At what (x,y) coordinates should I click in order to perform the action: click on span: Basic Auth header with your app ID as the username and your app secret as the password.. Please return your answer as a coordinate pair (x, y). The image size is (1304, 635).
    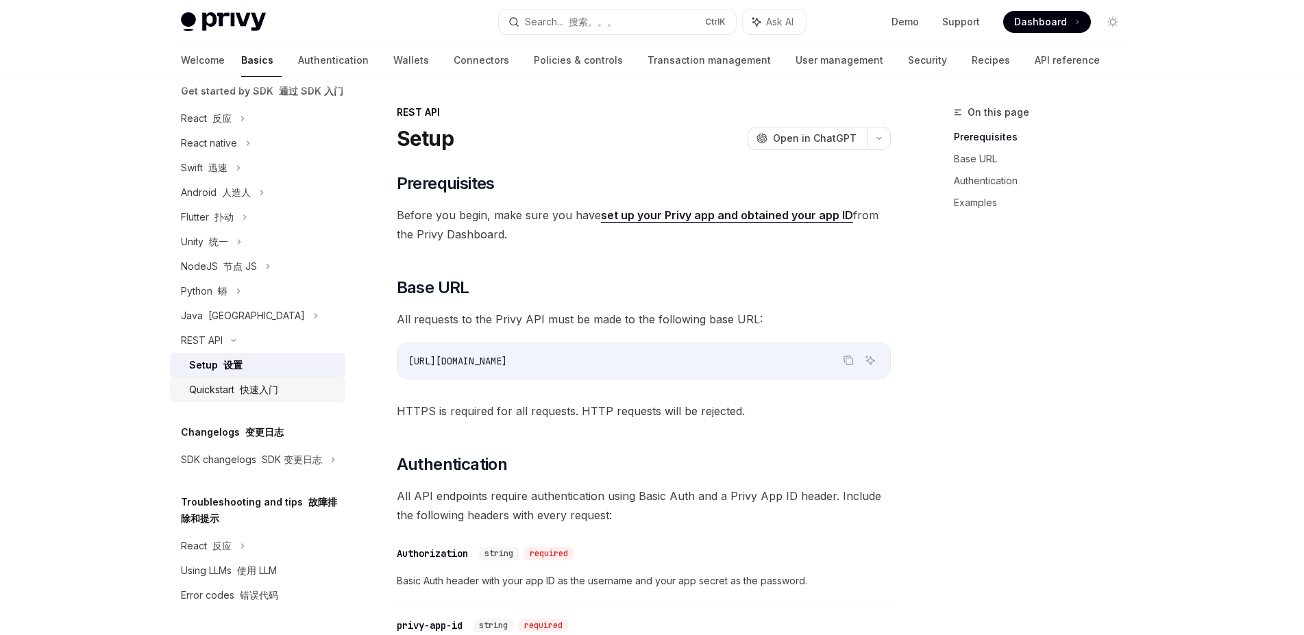
    Looking at the image, I should click on (643, 581).